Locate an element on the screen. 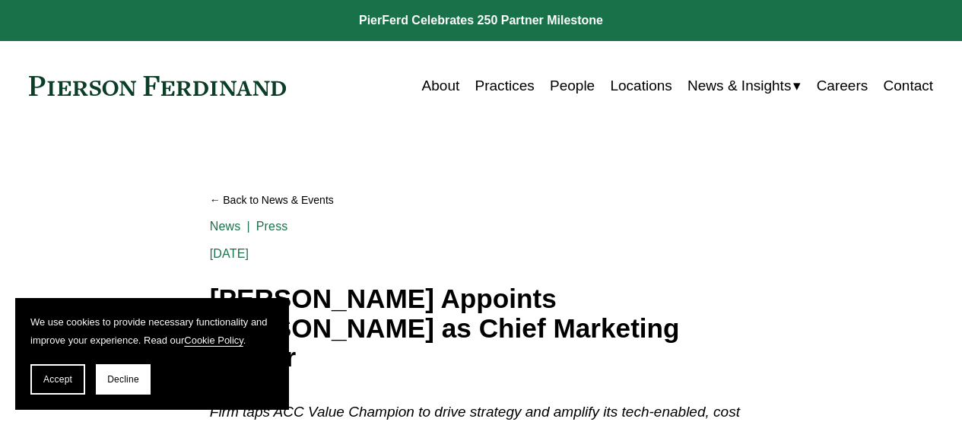 This screenshot has height=425, width=962. a: About is located at coordinates (441, 86).